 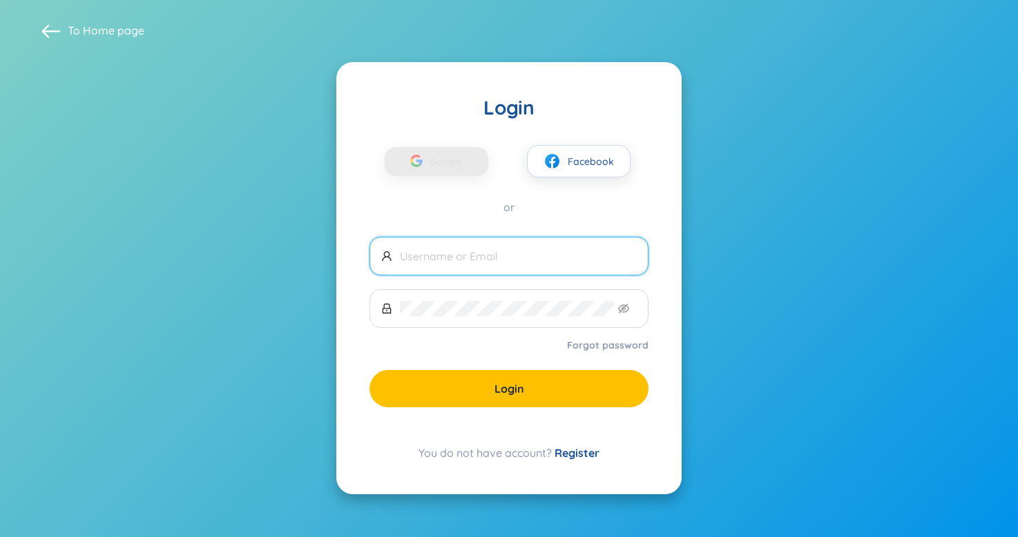 What do you see at coordinates (509, 389) in the screenshot?
I see `span: Login` at bounding box center [509, 389].